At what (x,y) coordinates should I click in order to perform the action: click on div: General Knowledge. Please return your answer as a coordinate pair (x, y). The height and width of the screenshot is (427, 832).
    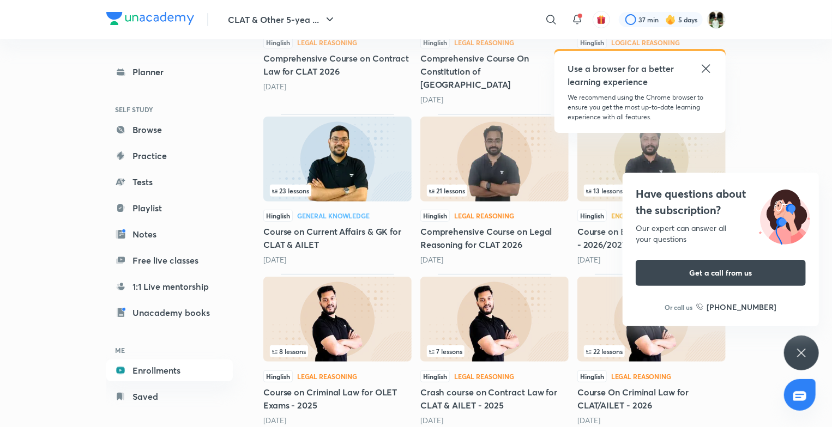
    Looking at the image, I should click on (333, 216).